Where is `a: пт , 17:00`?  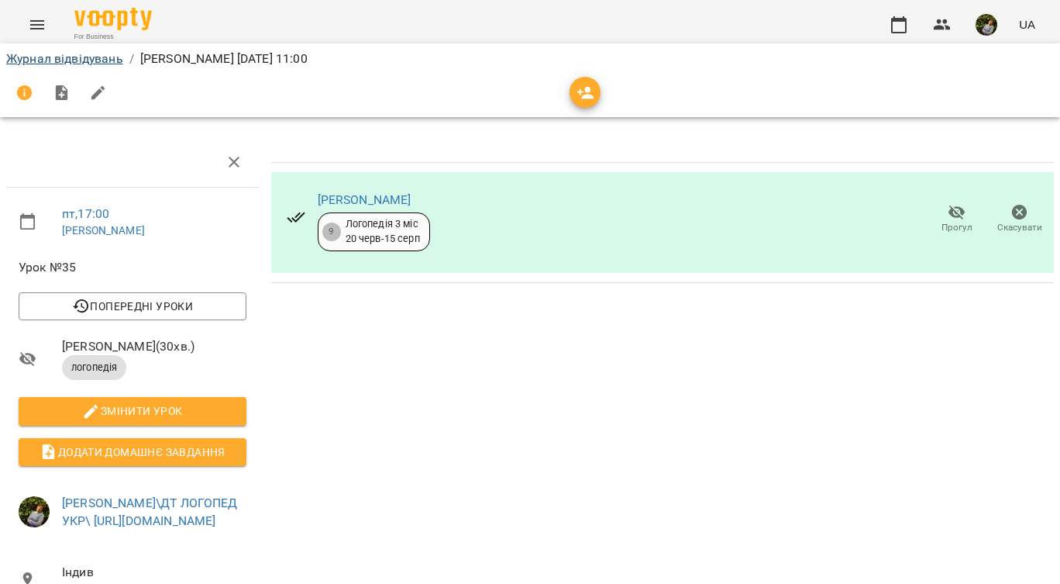 a: пт , 17:00 is located at coordinates (85, 213).